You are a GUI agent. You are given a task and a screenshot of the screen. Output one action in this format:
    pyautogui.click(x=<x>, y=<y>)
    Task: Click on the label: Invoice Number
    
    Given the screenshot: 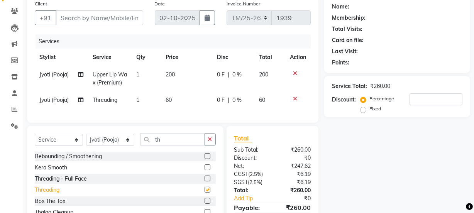 What is the action you would take?
    pyautogui.click(x=243, y=4)
    